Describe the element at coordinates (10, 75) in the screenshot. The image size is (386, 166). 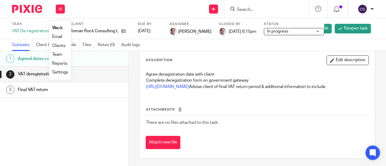
I see `div: 2` at that location.